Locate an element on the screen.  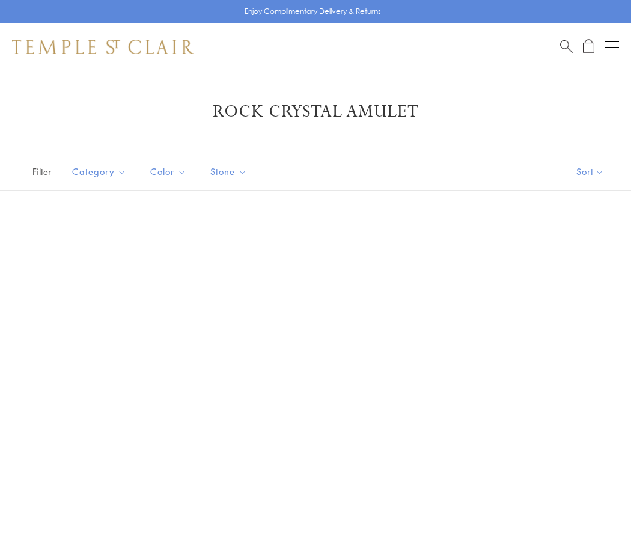
button: Category is located at coordinates (99, 171).